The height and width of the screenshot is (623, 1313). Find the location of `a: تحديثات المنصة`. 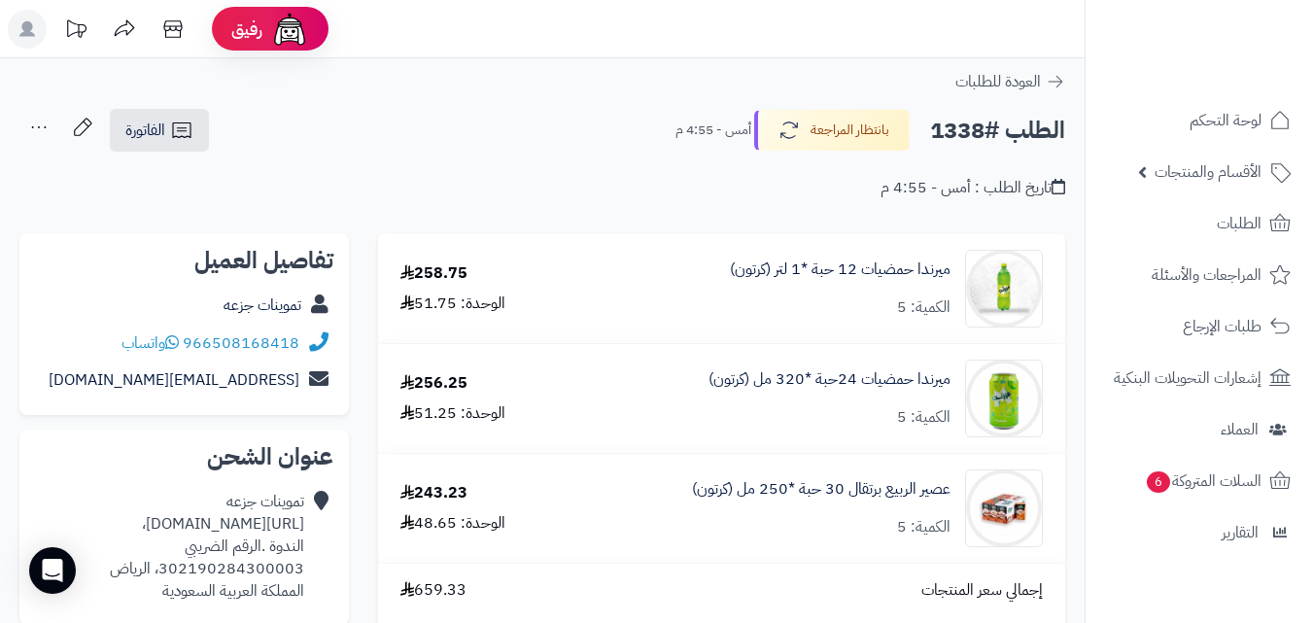

a: تحديثات المنصة is located at coordinates (76, 31).